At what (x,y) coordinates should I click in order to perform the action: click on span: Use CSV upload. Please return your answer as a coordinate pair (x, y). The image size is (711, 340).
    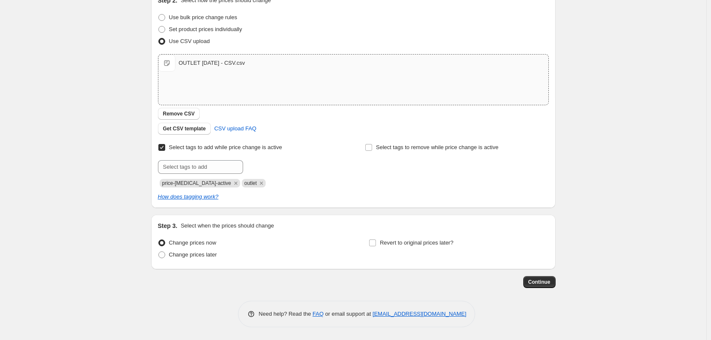
    Looking at the image, I should click on (189, 41).